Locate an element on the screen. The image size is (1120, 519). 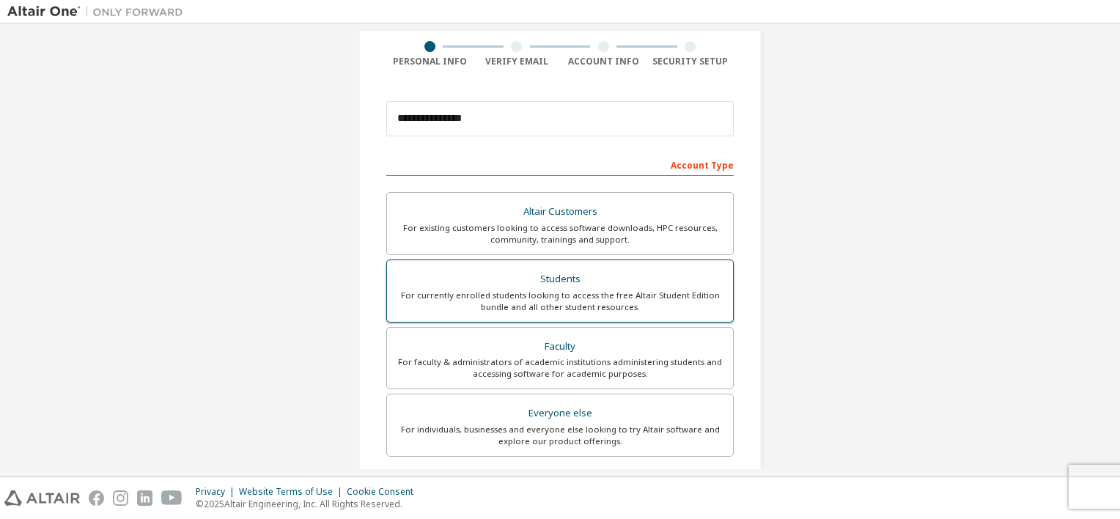
img: Altair One is located at coordinates (99, 12).